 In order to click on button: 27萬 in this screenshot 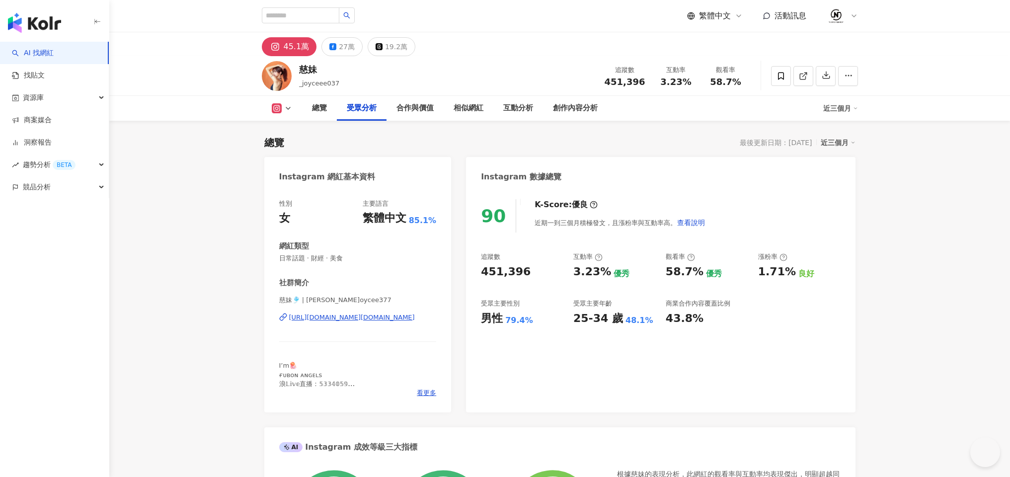, I will do `click(342, 47)`.